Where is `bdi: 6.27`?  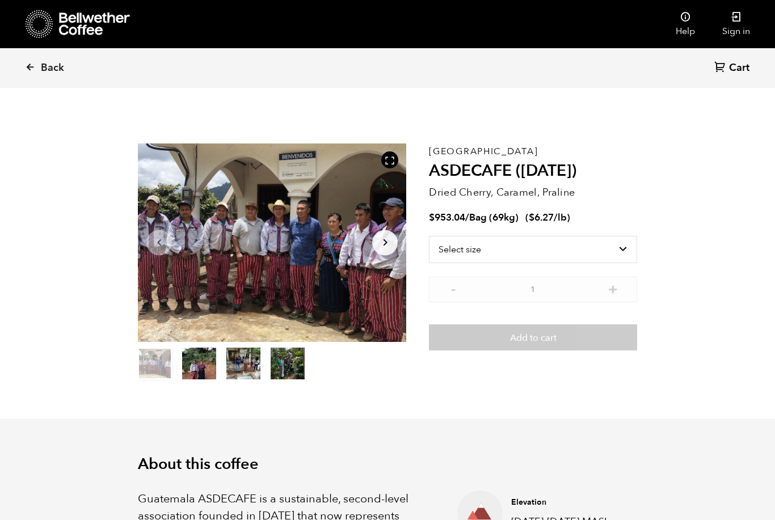 bdi: 6.27 is located at coordinates (541, 217).